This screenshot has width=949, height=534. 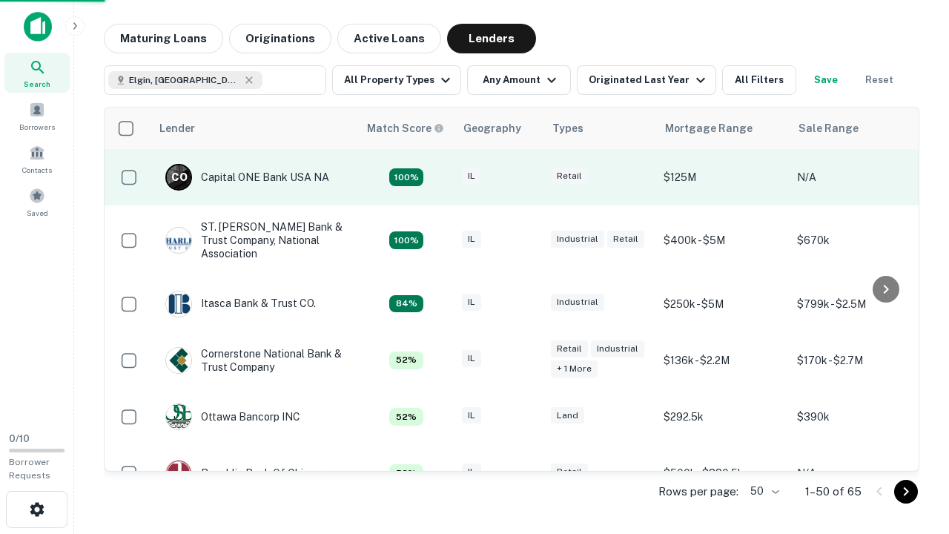 What do you see at coordinates (912, 451) in the screenshot?
I see `div: Chat Widget` at bounding box center [912, 451].